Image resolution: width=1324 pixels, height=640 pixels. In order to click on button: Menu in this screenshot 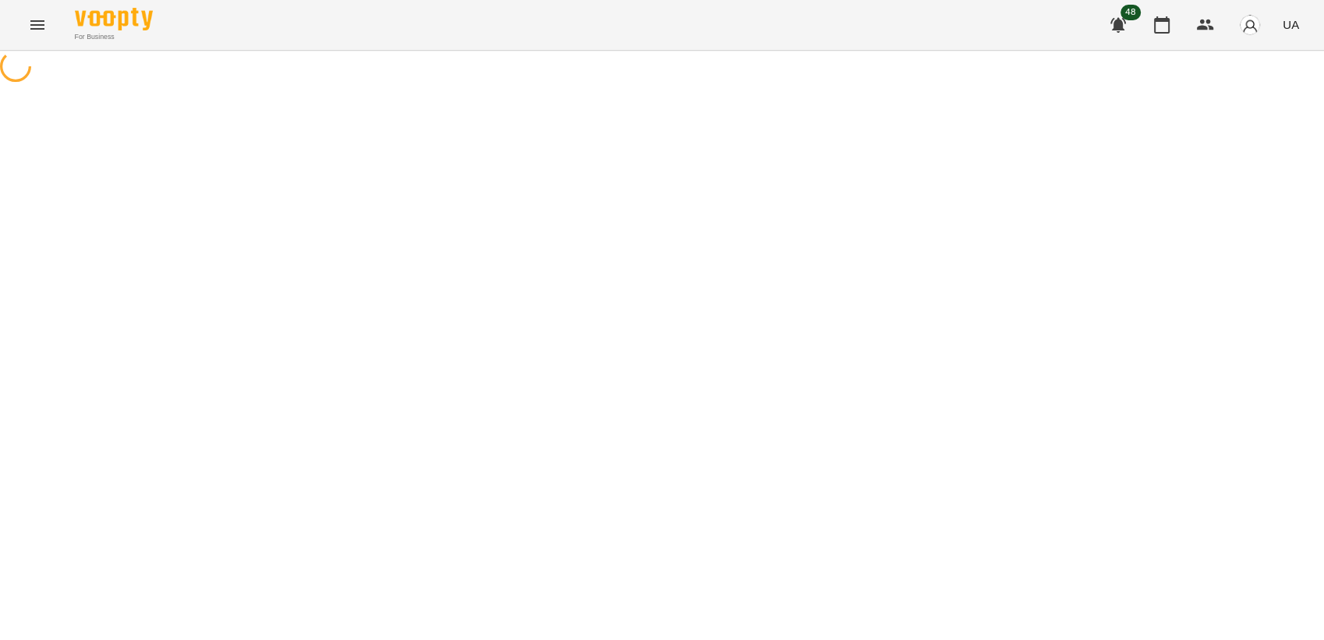, I will do `click(37, 25)`.